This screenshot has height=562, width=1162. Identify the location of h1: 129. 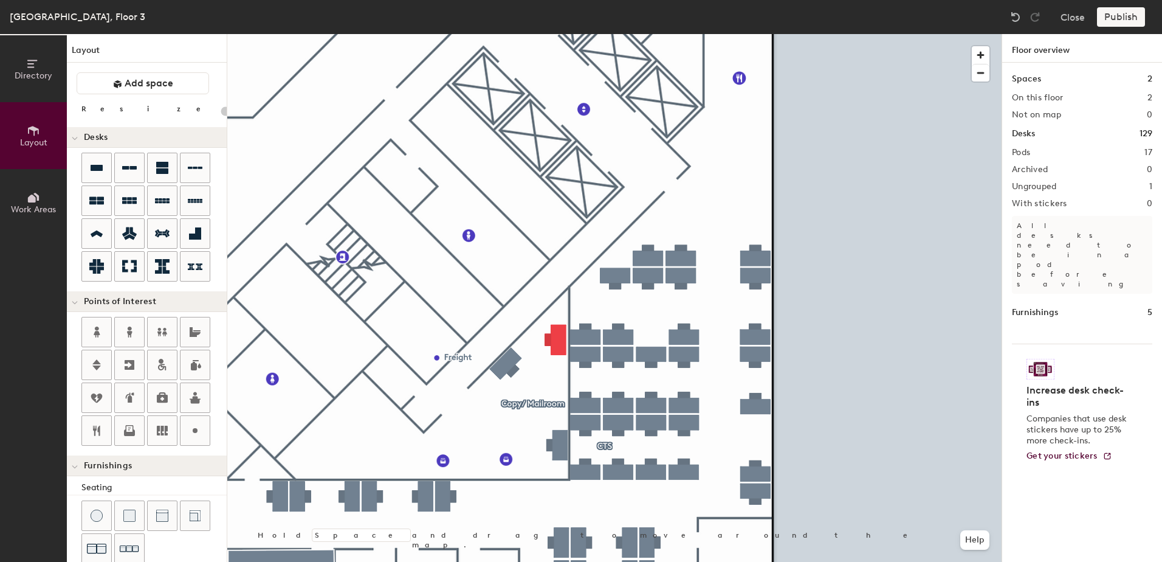
(1146, 134).